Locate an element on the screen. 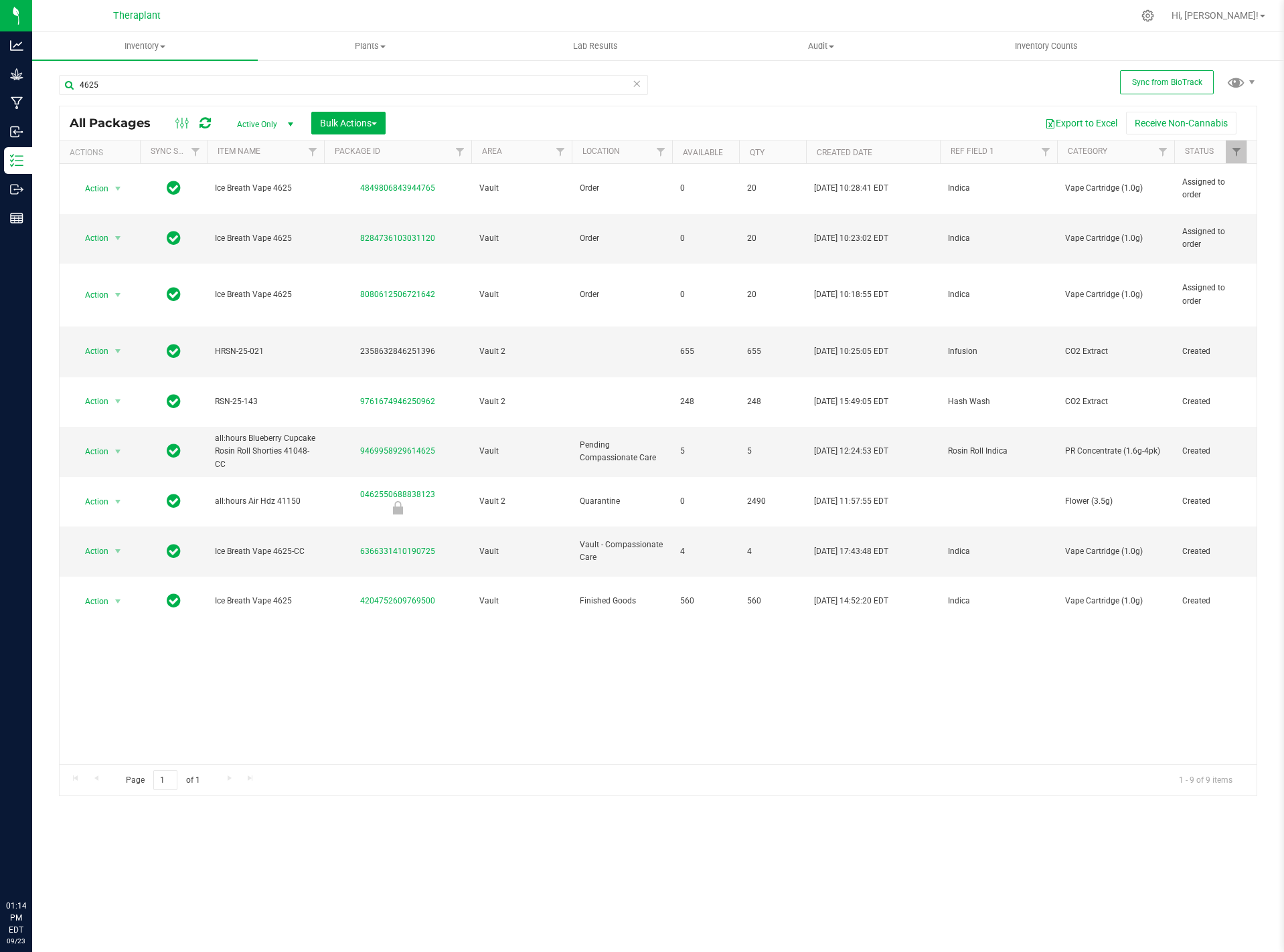 The image size is (1284, 952). span: Assigned to order is located at coordinates (1211, 294).